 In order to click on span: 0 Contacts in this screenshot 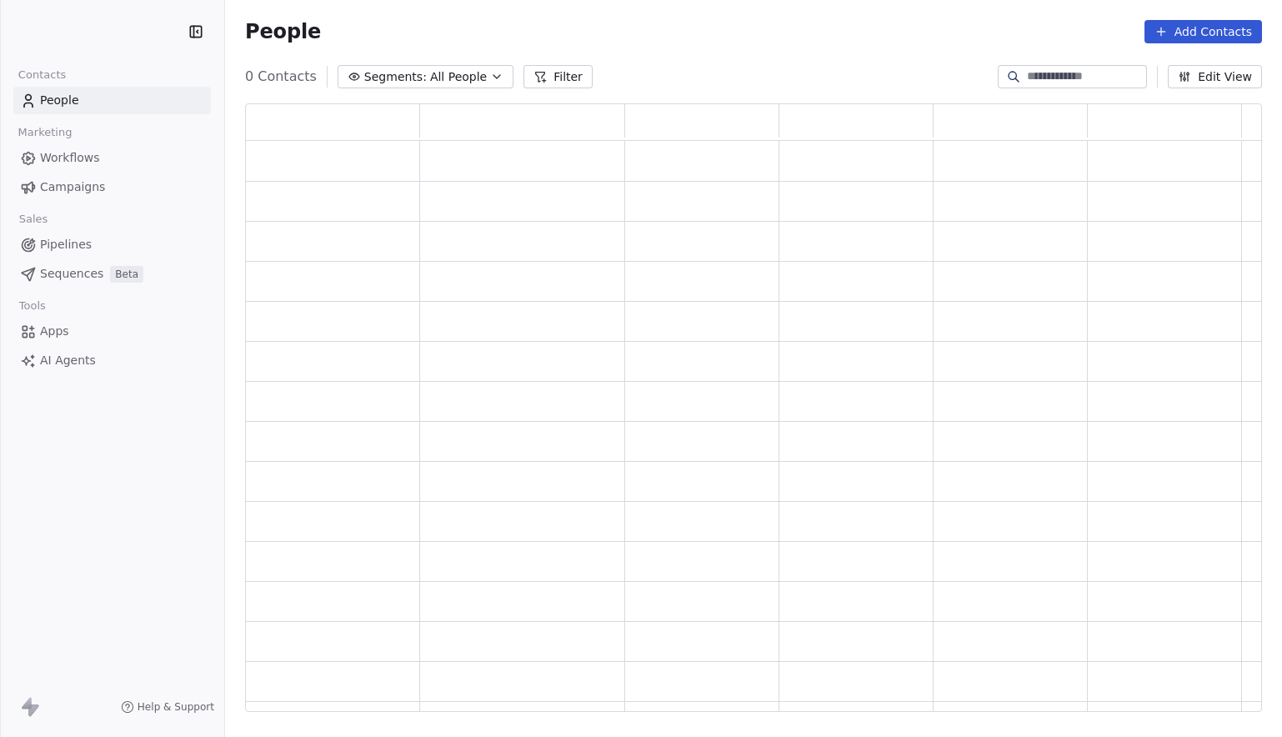, I will do `click(281, 77)`.